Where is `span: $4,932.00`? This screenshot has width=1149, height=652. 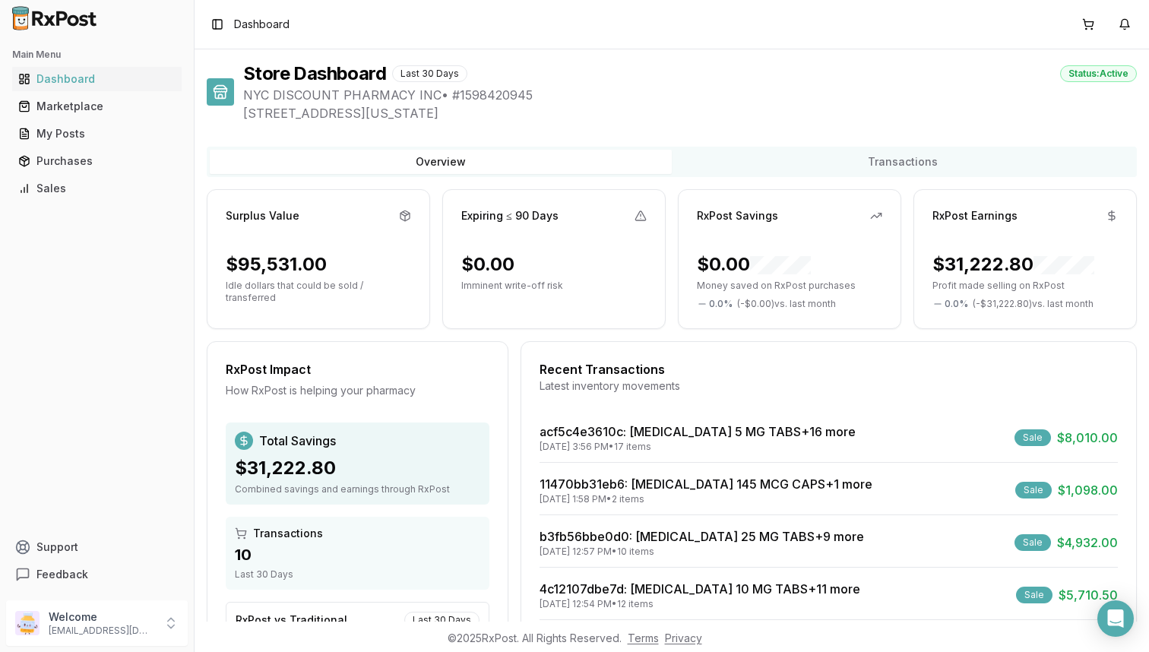
span: $4,932.00 is located at coordinates (1088, 543).